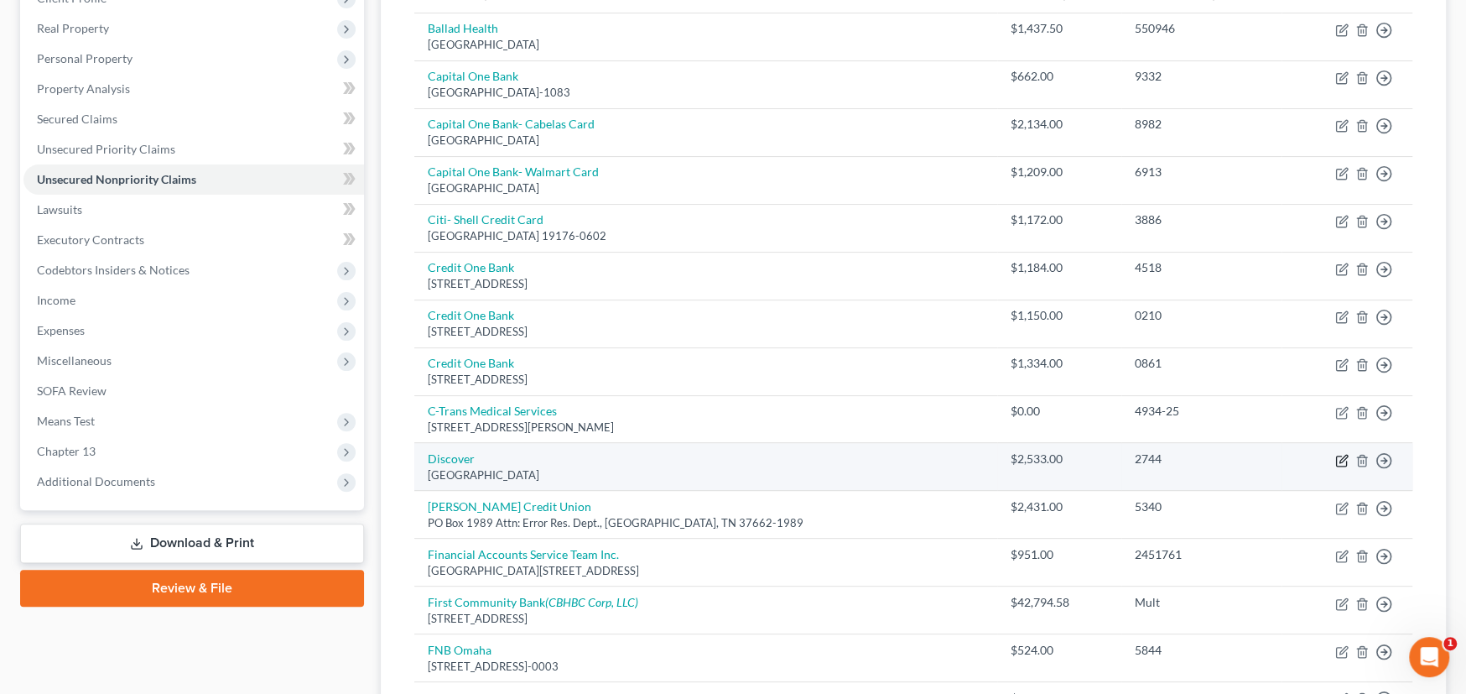 The image size is (1466, 694). What do you see at coordinates (1059, 220) in the screenshot?
I see `div: $1,172.00` at bounding box center [1059, 220].